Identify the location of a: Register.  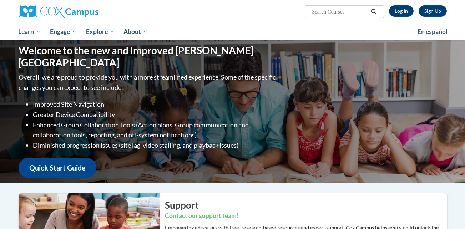
(433, 11).